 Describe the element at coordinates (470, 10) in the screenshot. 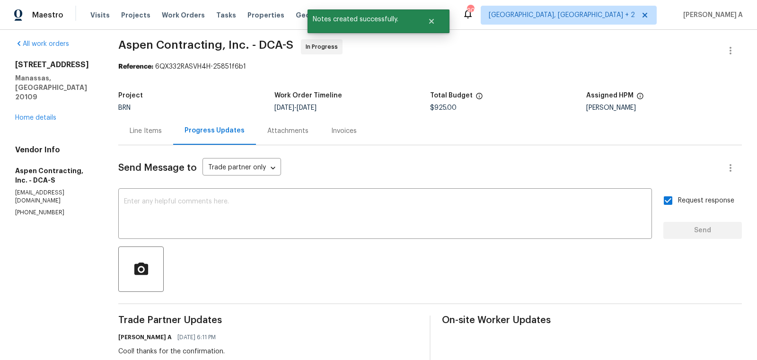

I see `div: 90` at that location.